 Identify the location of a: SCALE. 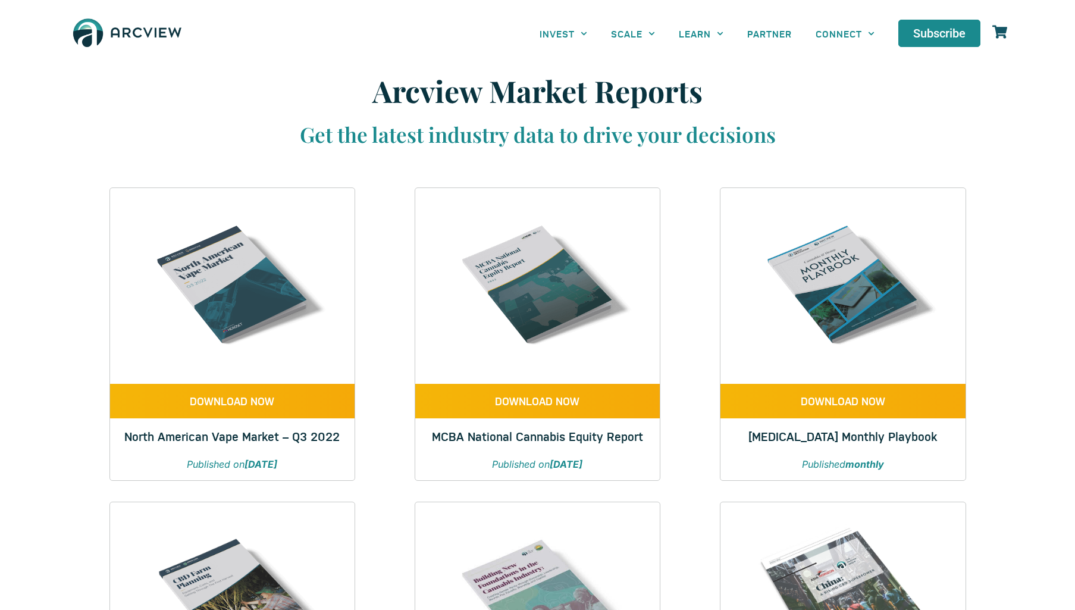
(633, 33).